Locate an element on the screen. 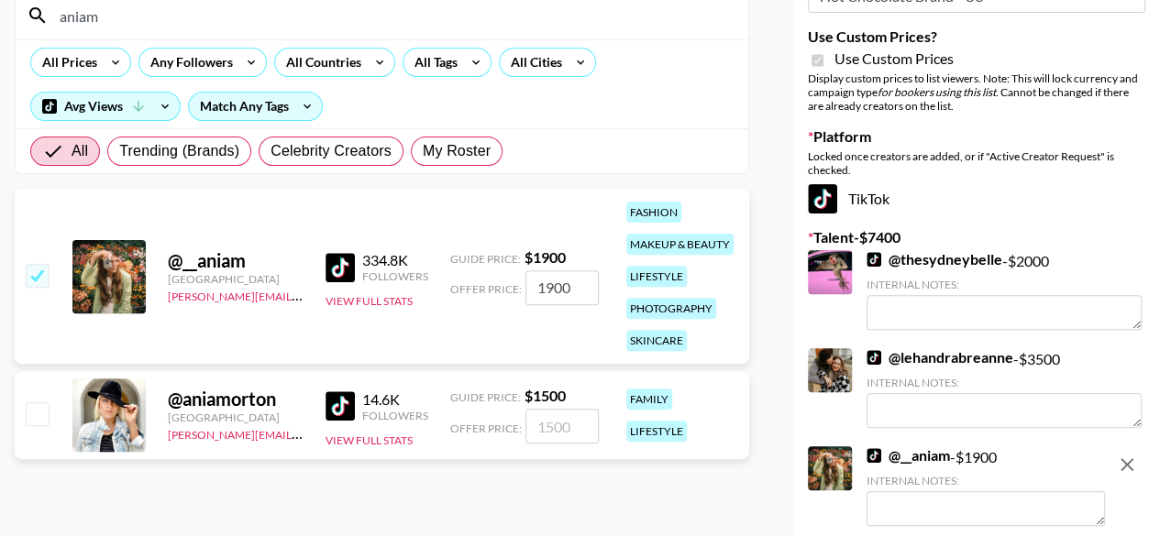 Image resolution: width=1160 pixels, height=536 pixels. div: @ aniamorton is located at coordinates (236, 399).